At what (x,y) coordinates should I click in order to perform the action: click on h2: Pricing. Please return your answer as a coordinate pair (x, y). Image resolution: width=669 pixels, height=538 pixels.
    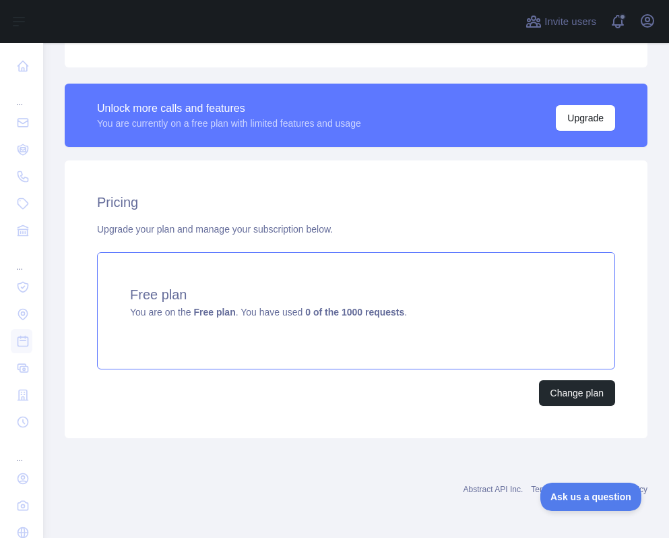
    Looking at the image, I should click on (356, 202).